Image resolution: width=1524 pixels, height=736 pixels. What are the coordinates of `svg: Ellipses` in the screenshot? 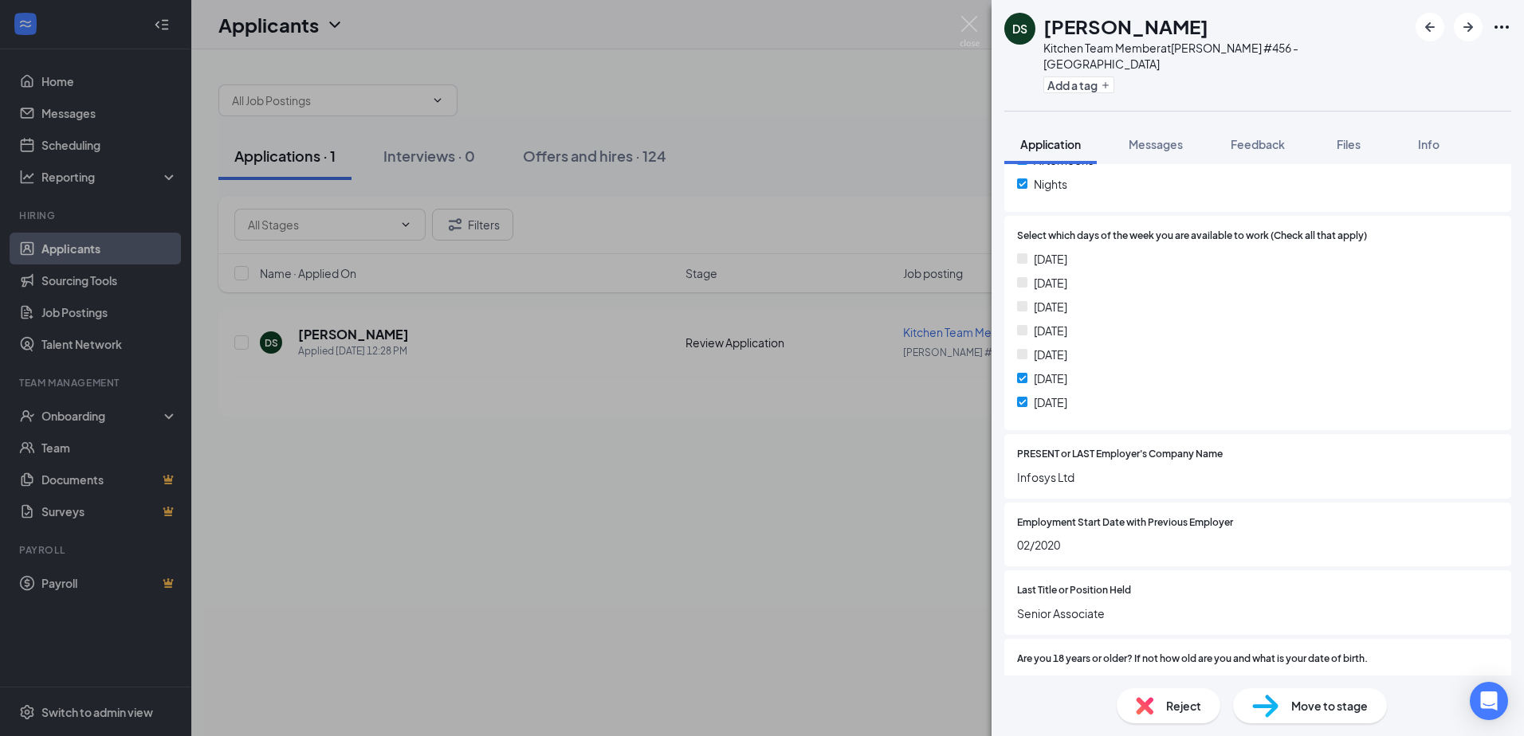 It's located at (1501, 27).